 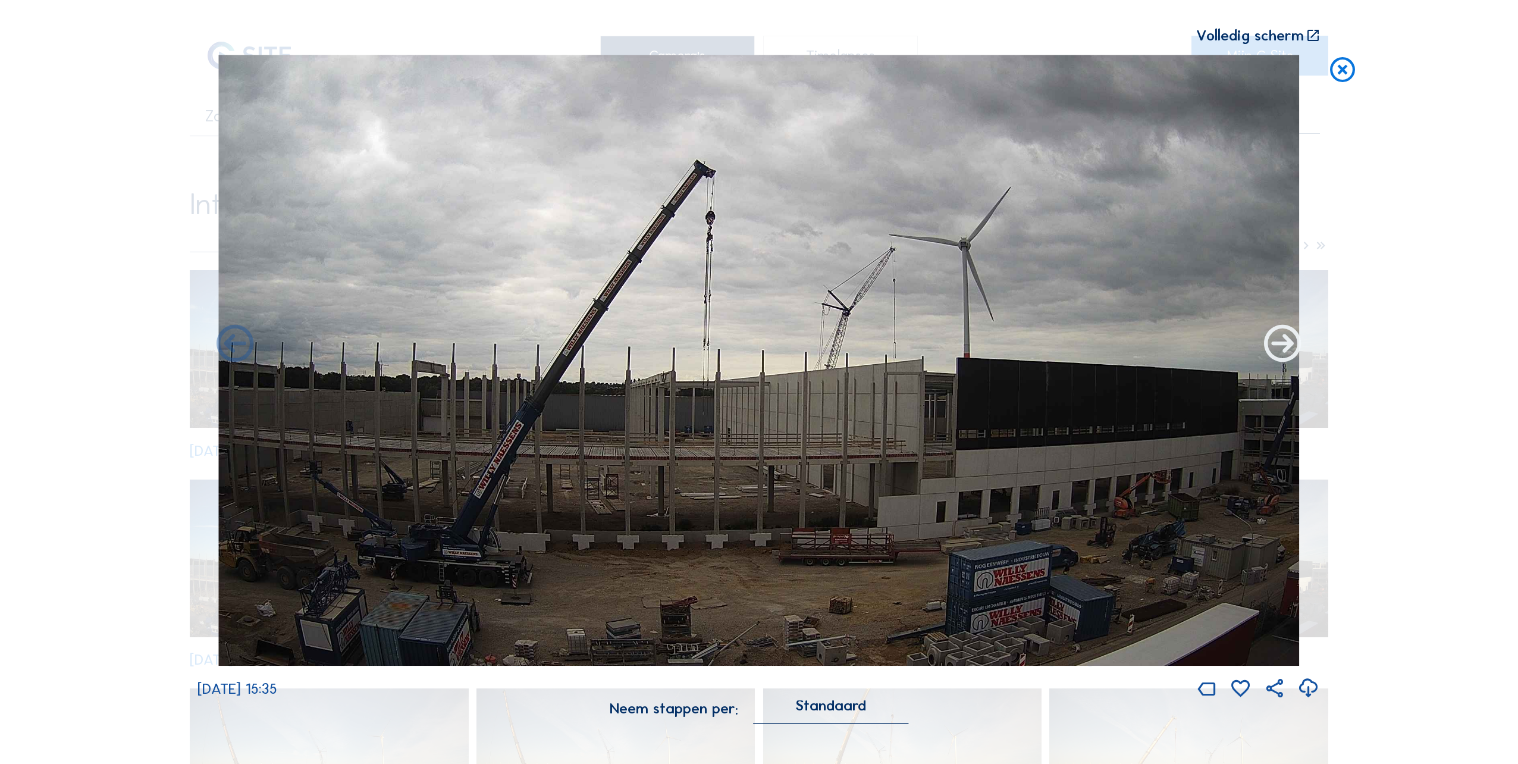 I want to click on img: Image, so click(x=759, y=360).